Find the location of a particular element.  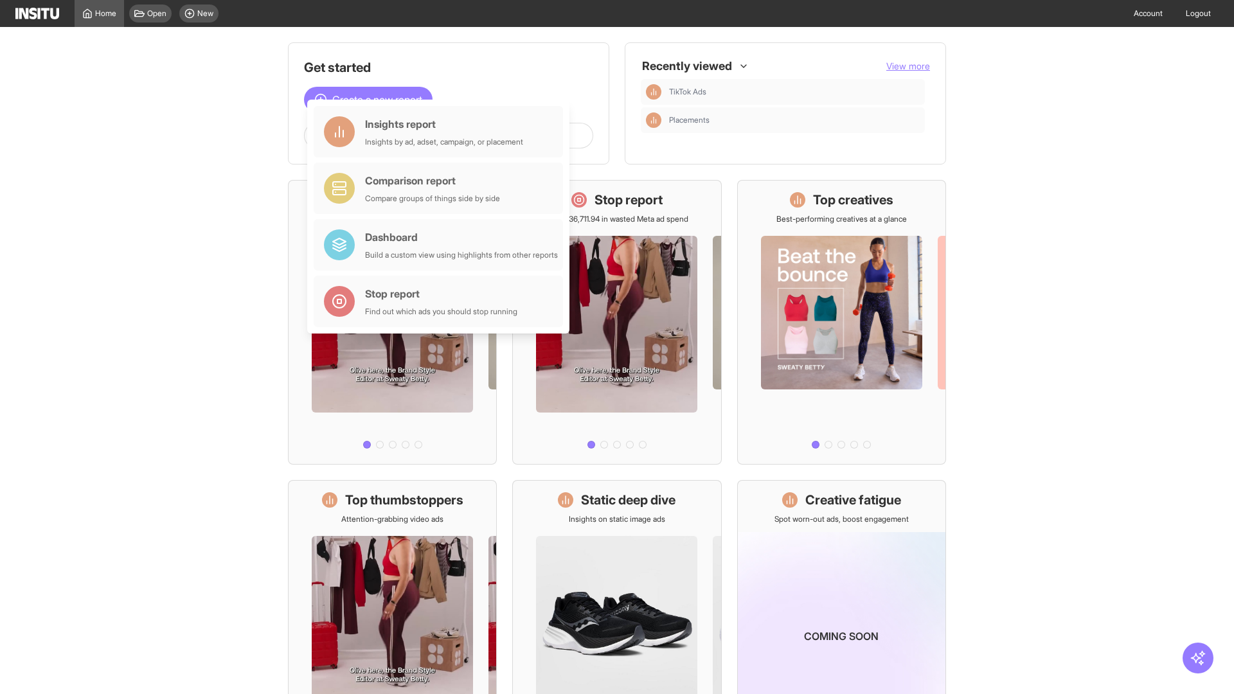

div: Dashboard is located at coordinates (462, 237).